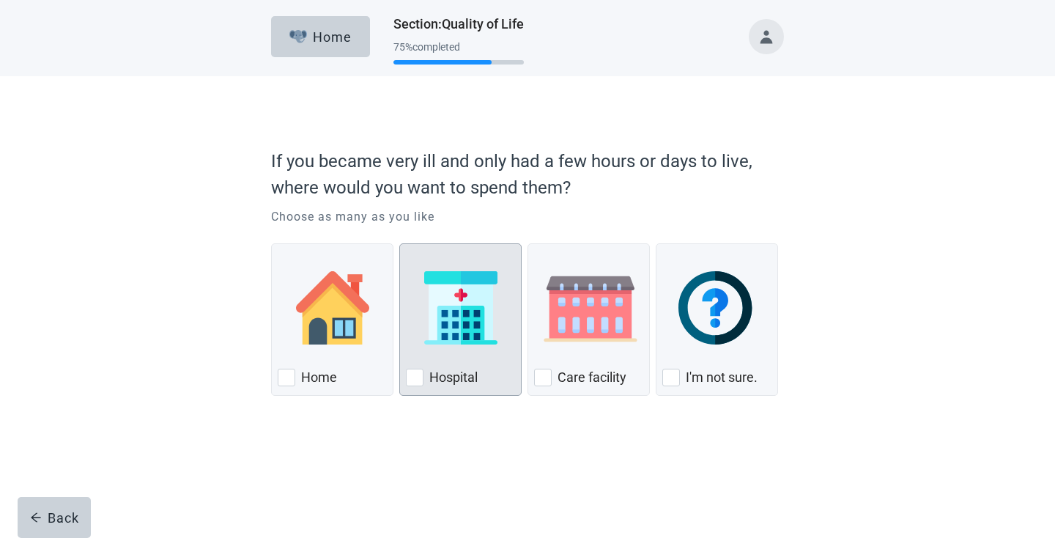 Image resolution: width=1055 pixels, height=541 pixels. Describe the element at coordinates (320, 37) in the screenshot. I see `button: ElephantHome` at that location.